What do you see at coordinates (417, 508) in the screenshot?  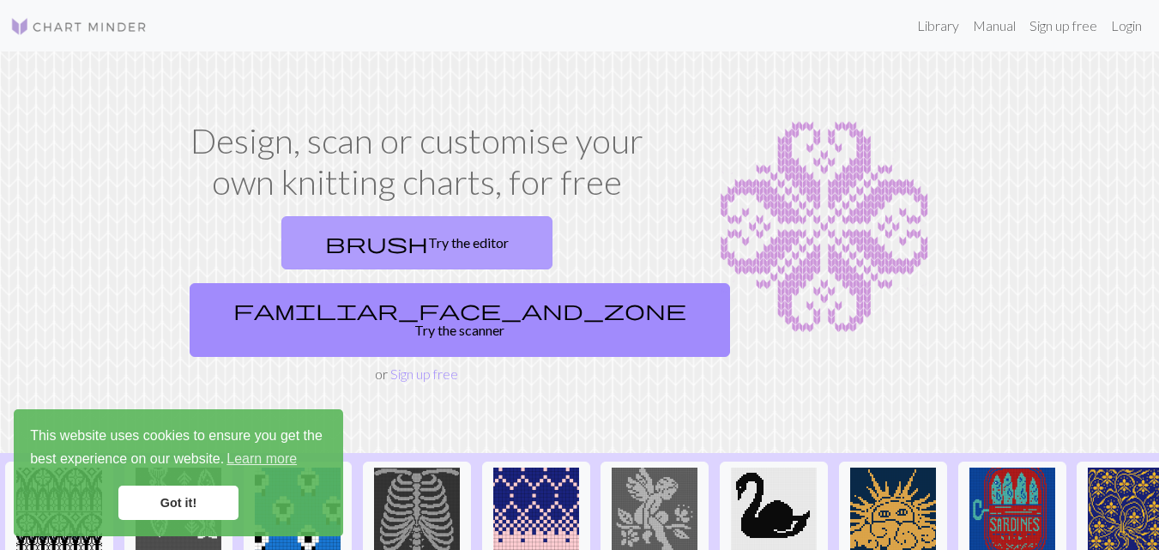 I see `a: New Piskel-1.png (2).png` at bounding box center [417, 508].